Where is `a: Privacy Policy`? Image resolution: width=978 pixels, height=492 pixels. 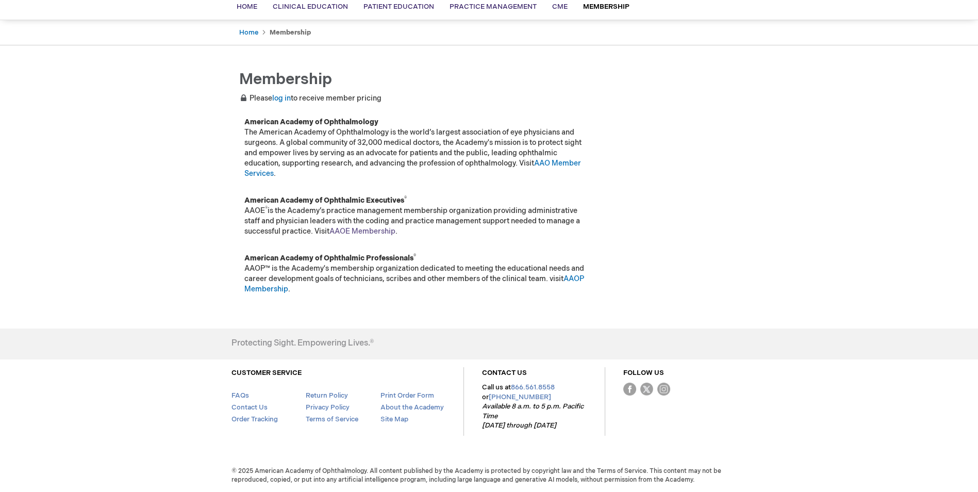
a: Privacy Policy is located at coordinates (328, 407).